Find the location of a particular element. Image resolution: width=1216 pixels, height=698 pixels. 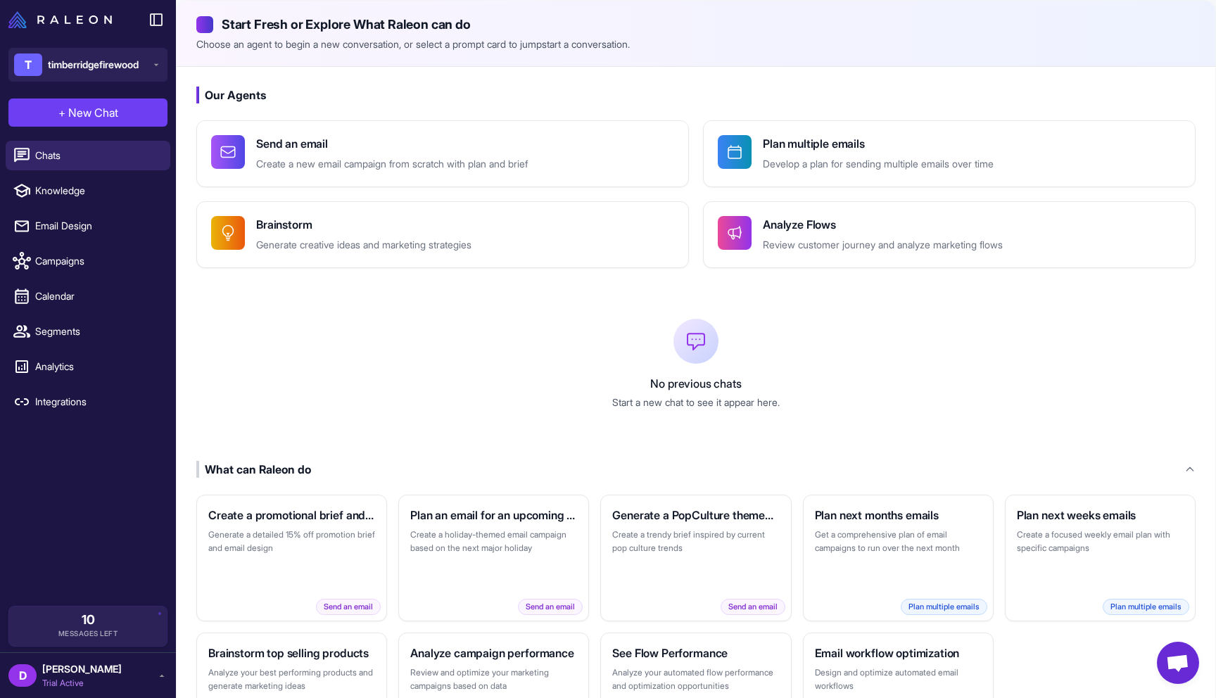

h3: Brainstorm top selling products is located at coordinates (291, 653).